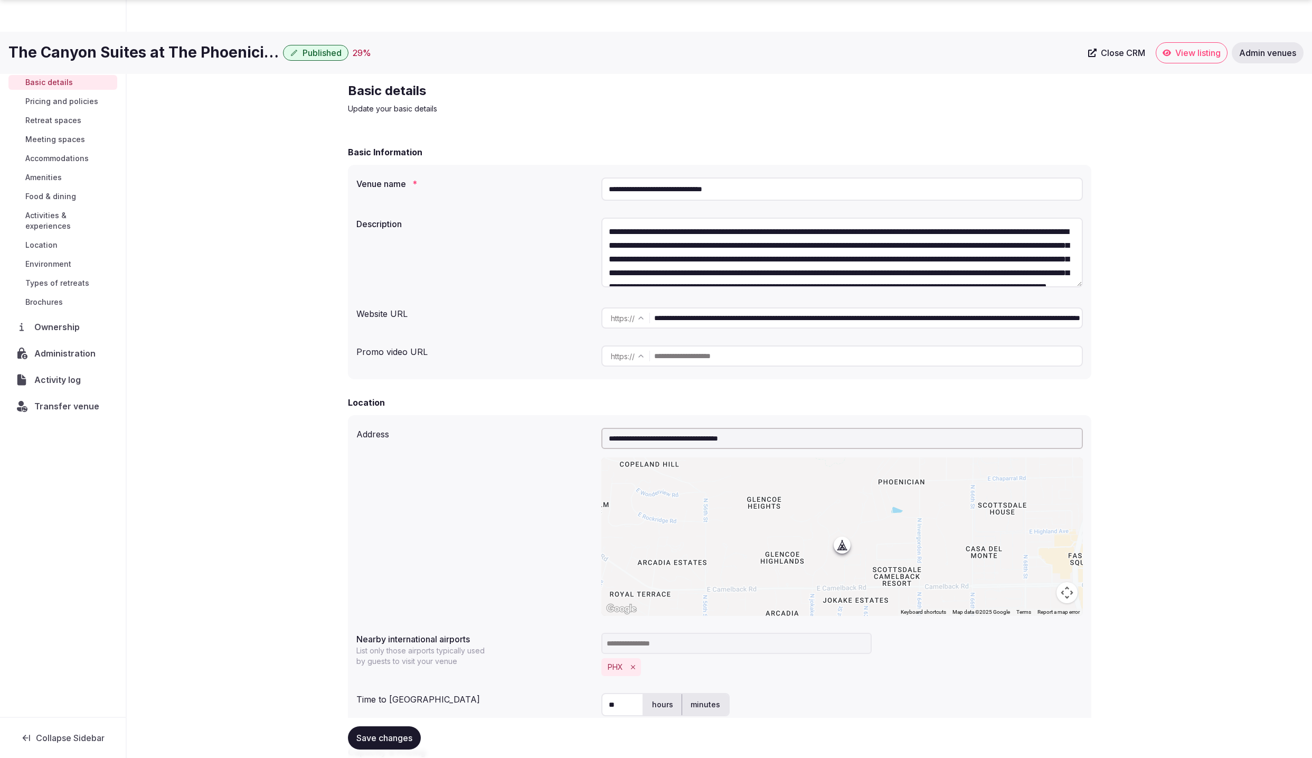 The width and height of the screenshot is (1312, 758). I want to click on span: Retreat spaces, so click(53, 120).